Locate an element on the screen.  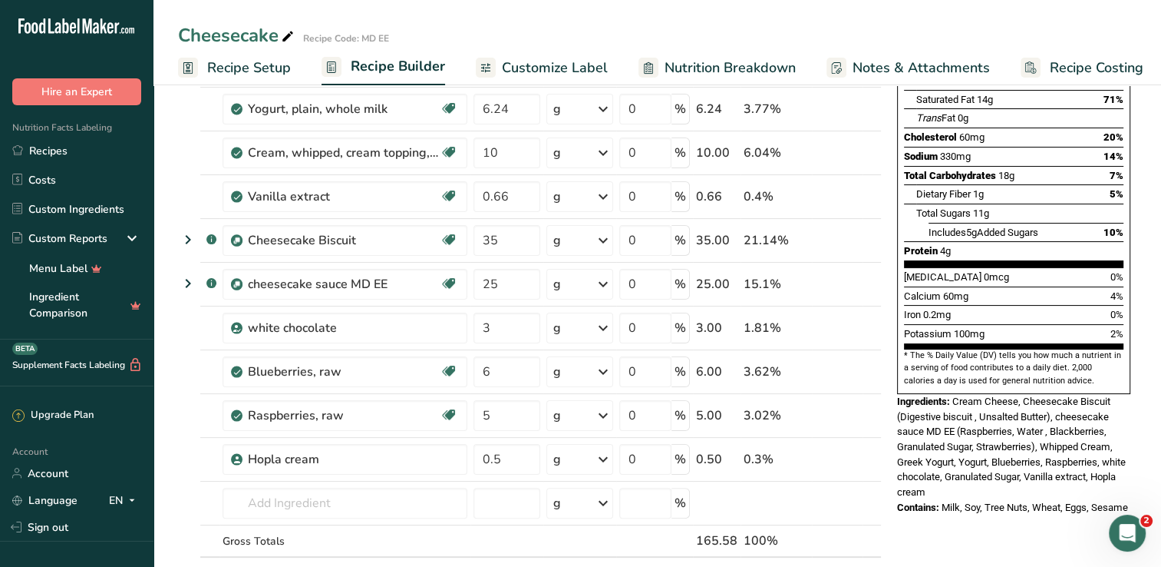
span: Dietary Fiber is located at coordinates (943, 193).